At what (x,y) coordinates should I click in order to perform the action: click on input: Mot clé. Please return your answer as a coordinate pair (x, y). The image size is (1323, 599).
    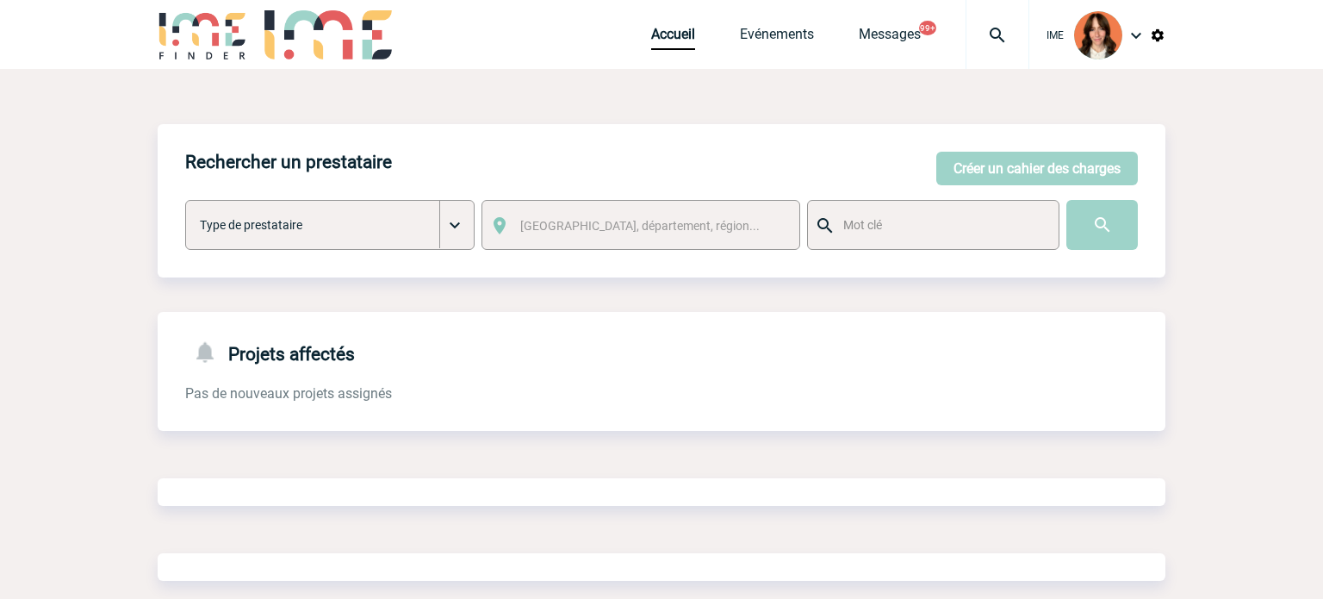
    Looking at the image, I should click on (941, 225).